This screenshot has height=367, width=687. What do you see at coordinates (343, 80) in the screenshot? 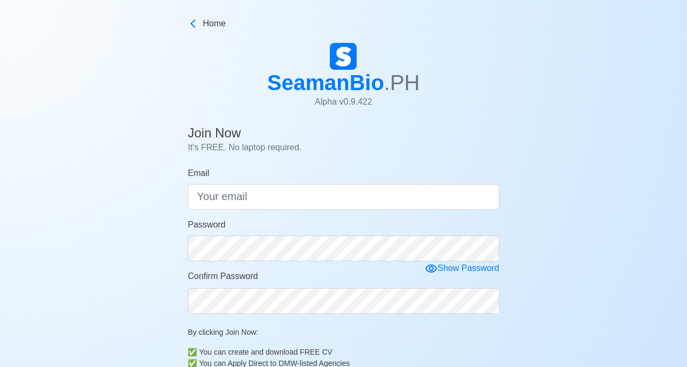
I see `a: SeamanBio.PHAlpha v0.9.422` at bounding box center [343, 80].